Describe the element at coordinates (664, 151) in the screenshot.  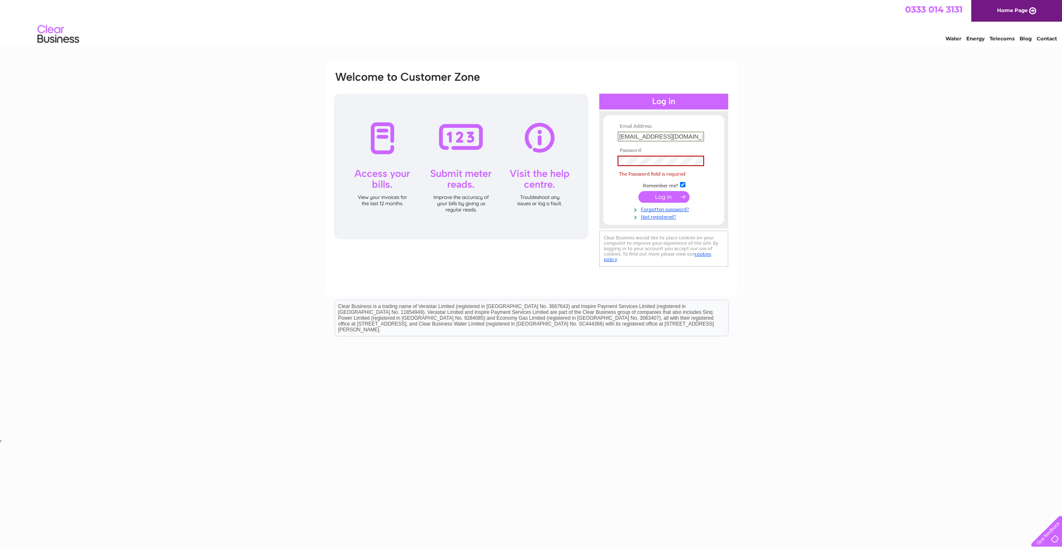
I see `th: Password:` at that location.